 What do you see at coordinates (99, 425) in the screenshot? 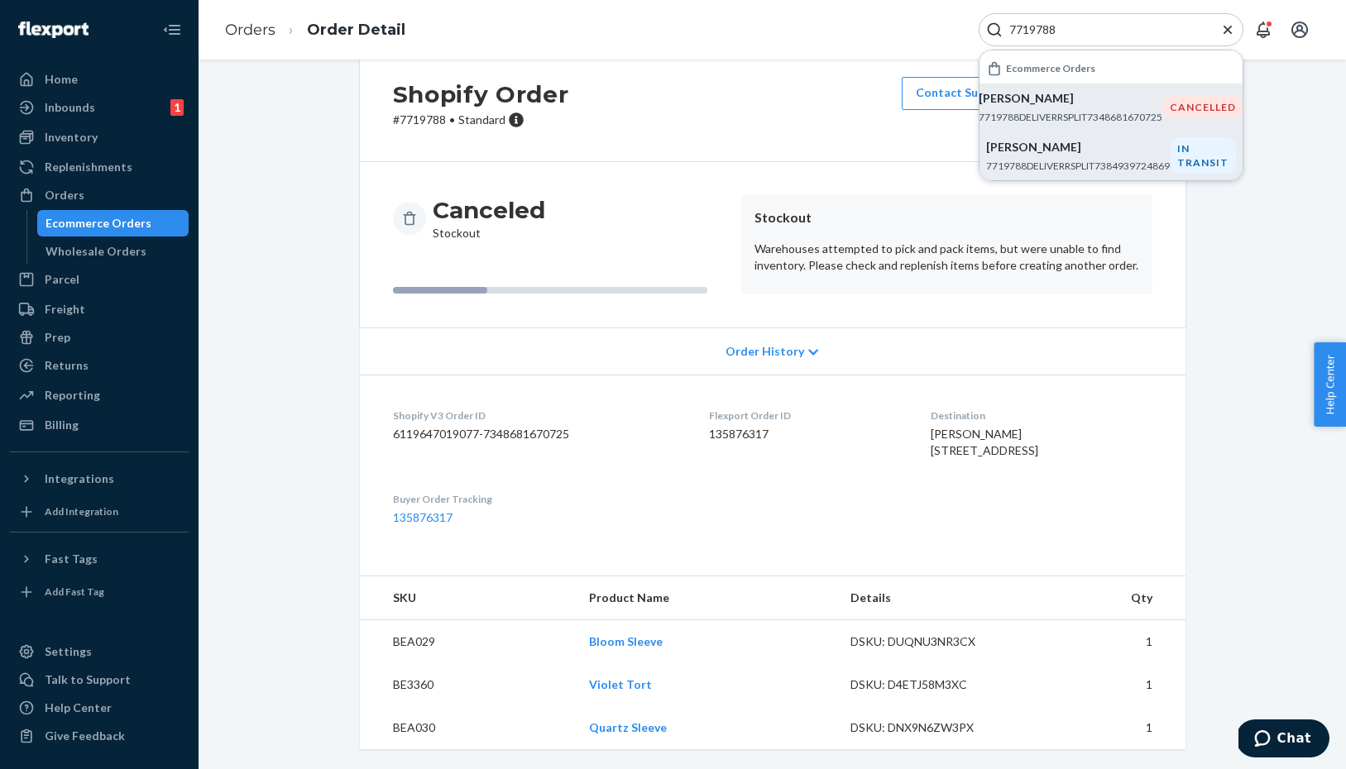
I see `a: Billing` at bounding box center [99, 425].